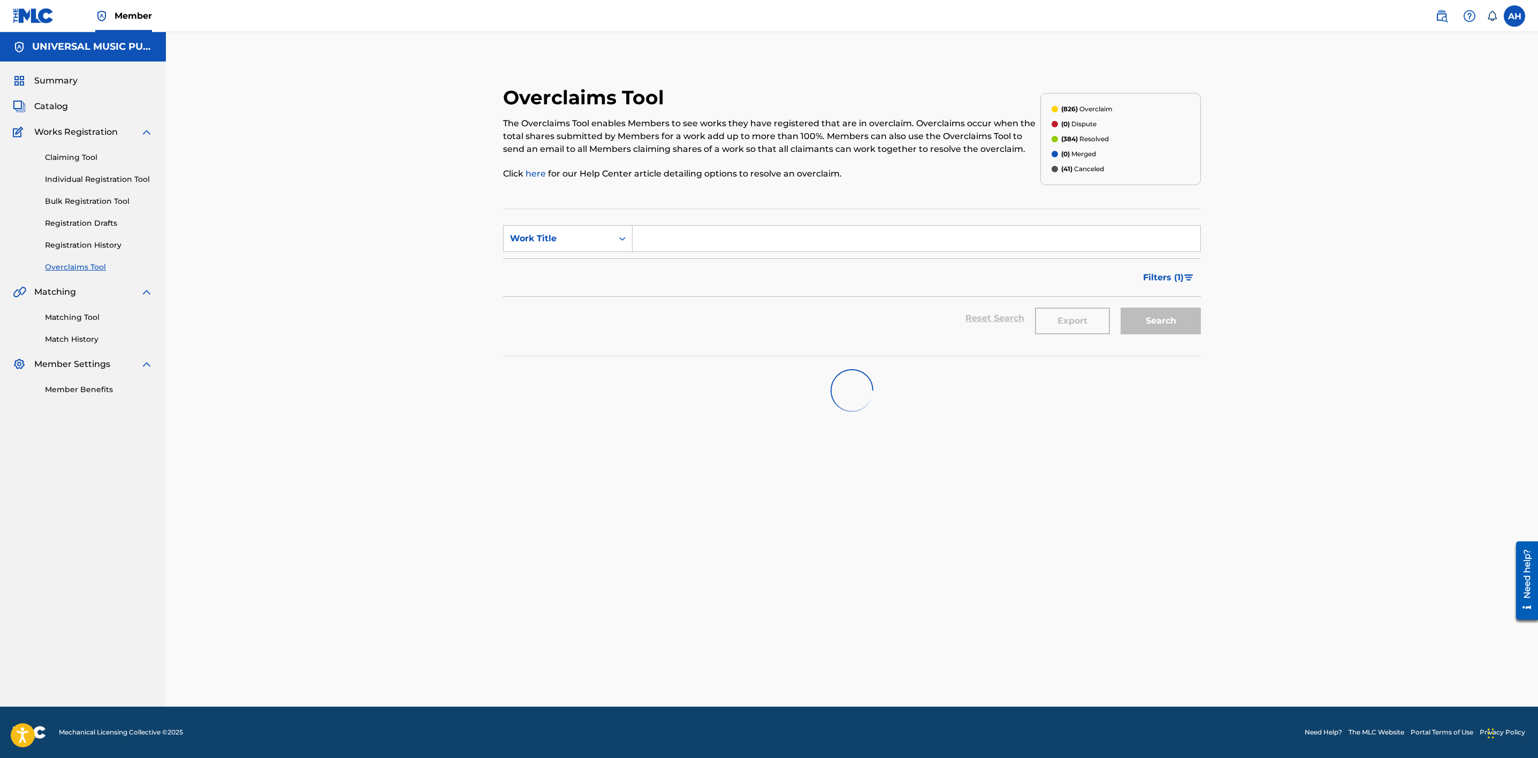 The image size is (1538, 758). Describe the element at coordinates (1067, 169) in the screenshot. I see `span: (41)` at that location.